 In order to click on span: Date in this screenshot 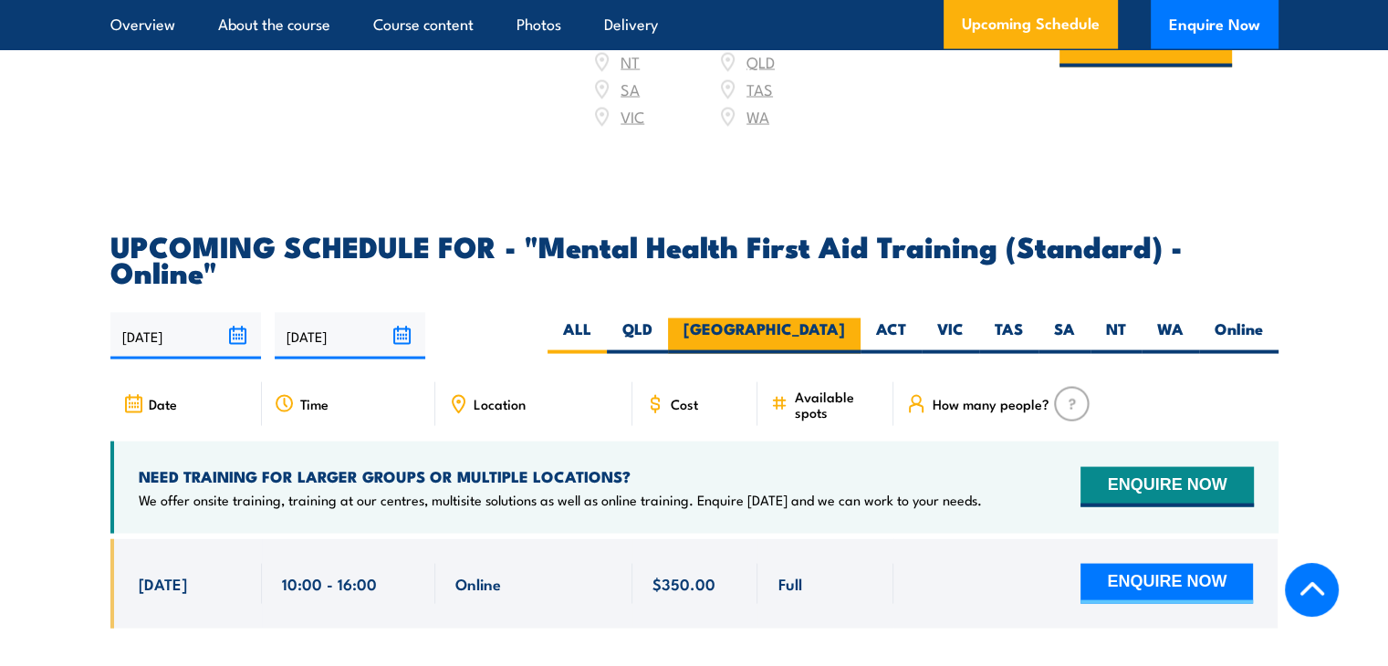, I will do `click(162, 403)`.